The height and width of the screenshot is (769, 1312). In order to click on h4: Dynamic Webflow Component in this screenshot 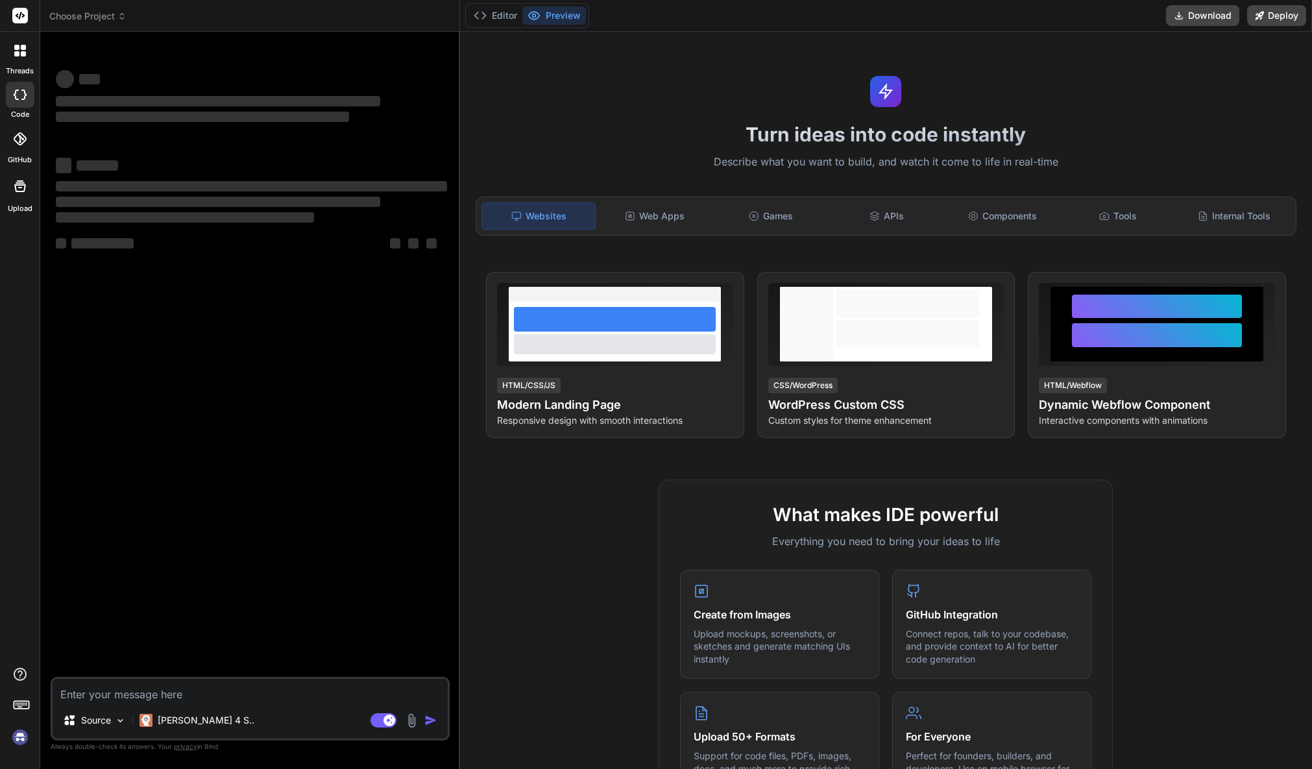, I will do `click(1157, 405)`.